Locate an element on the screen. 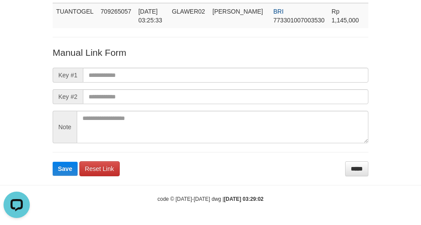  a: Reset Link is located at coordinates (100, 168).